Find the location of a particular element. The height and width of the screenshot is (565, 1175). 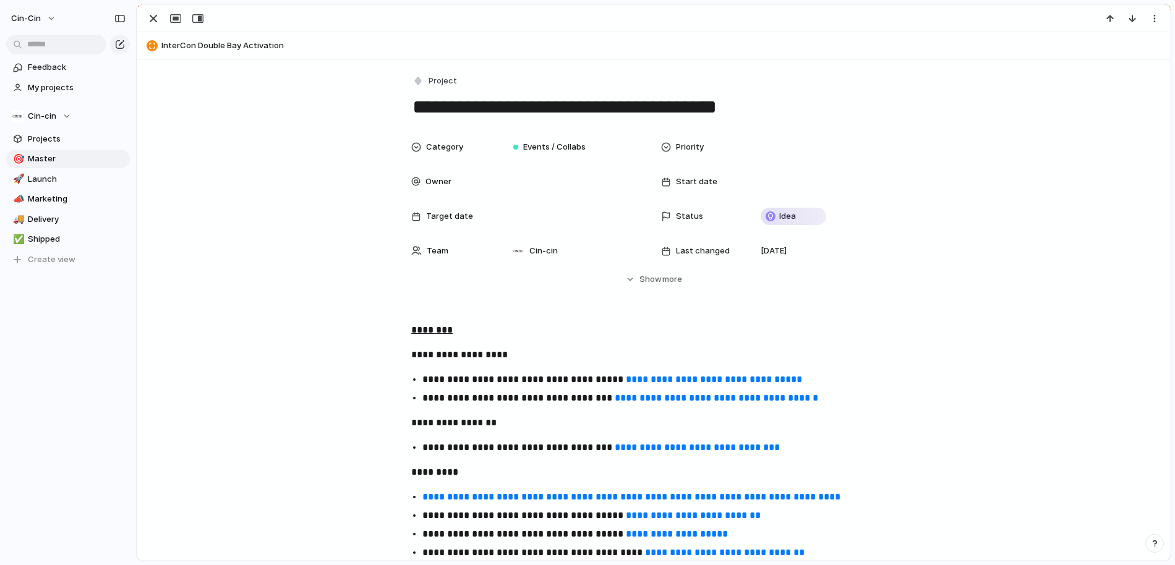

div: 🚚Delivery is located at coordinates (68, 220).